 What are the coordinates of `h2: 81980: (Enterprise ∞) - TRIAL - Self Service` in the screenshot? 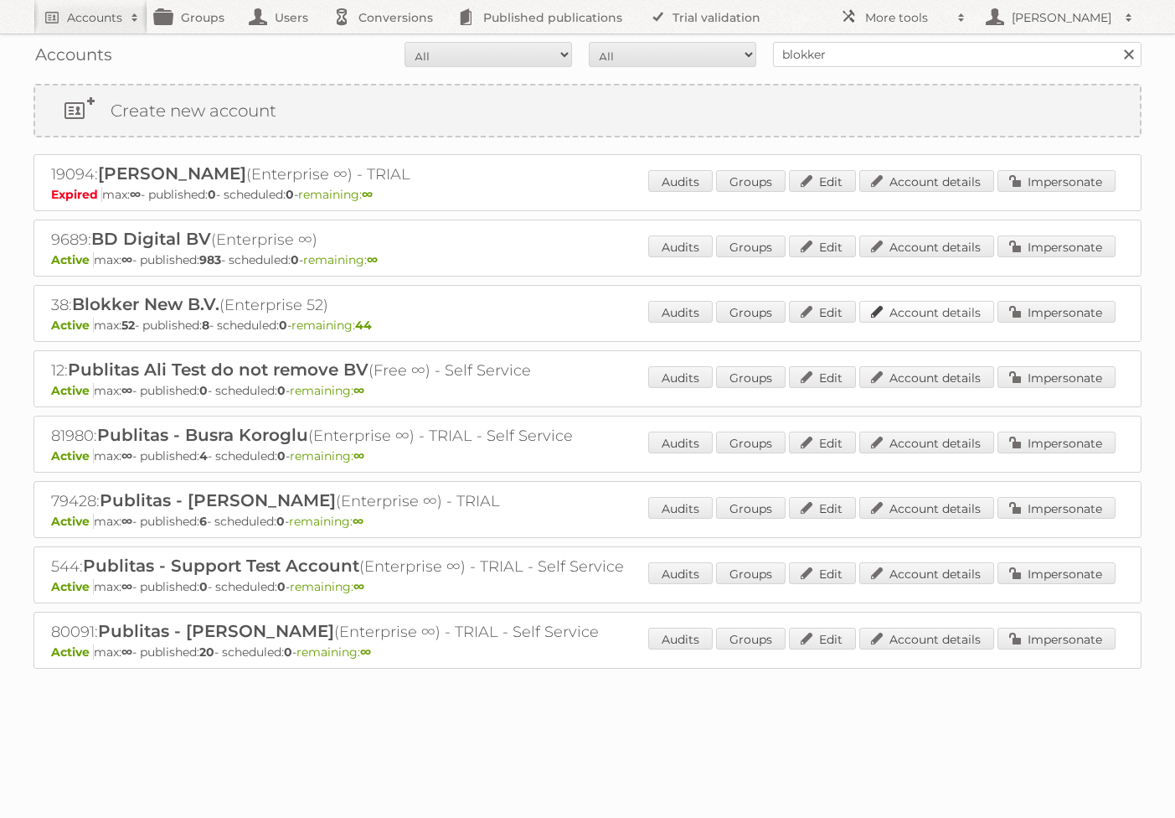 It's located at (344, 436).